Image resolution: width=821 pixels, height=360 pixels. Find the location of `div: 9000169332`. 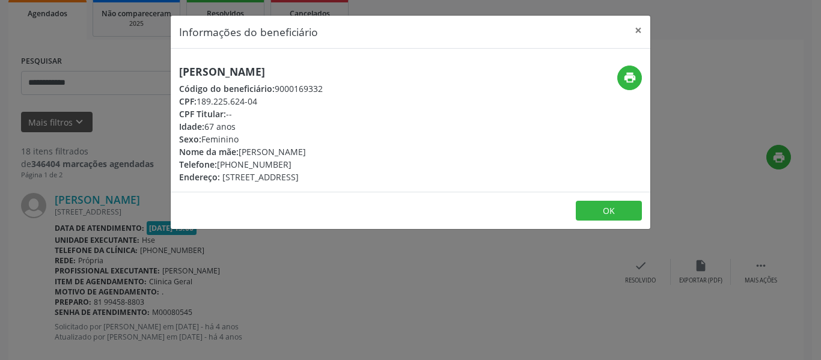

div: 9000169332 is located at coordinates (251, 88).